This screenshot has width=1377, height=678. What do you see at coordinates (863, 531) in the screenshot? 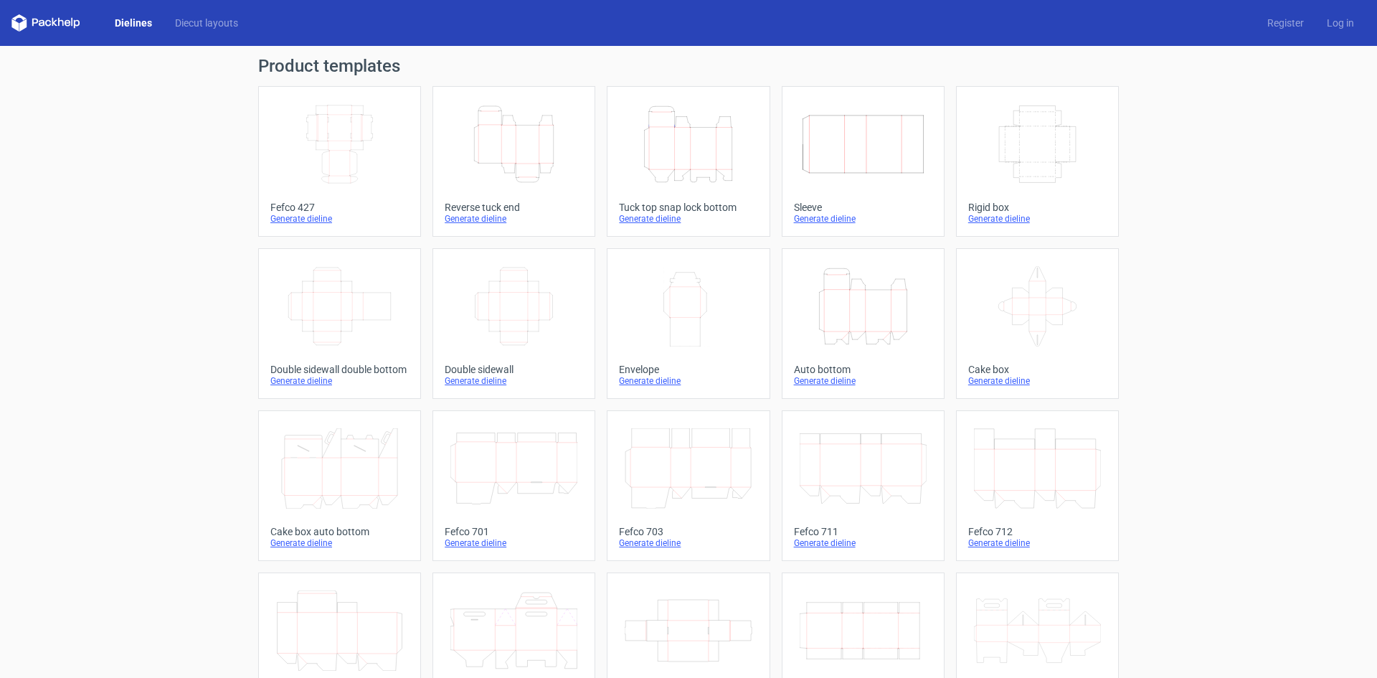
I see `div: Fefco 711` at bounding box center [863, 531].